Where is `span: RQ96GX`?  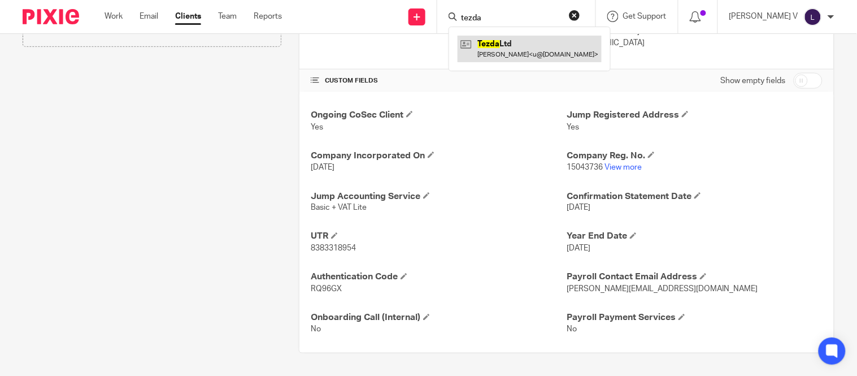
span: RQ96GX is located at coordinates (326, 289).